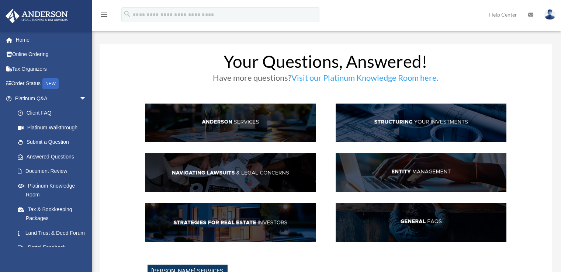 This screenshot has width=561, height=272. Describe the element at coordinates (54, 190) in the screenshot. I see `a: Platinum Knowledge Room` at that location.